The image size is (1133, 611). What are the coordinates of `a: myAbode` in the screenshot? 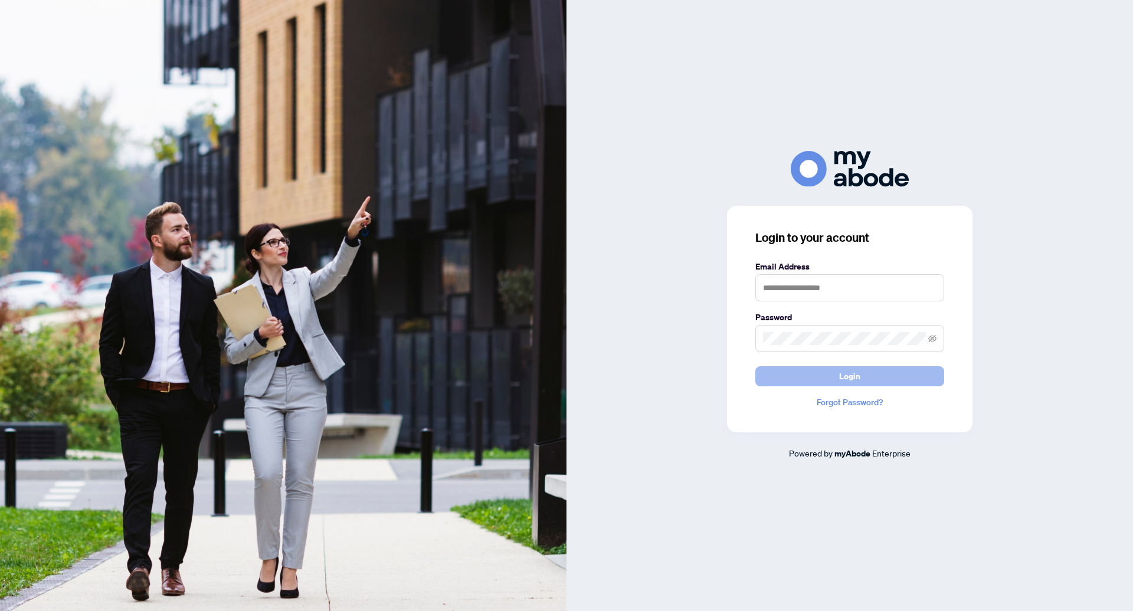 It's located at (852, 454).